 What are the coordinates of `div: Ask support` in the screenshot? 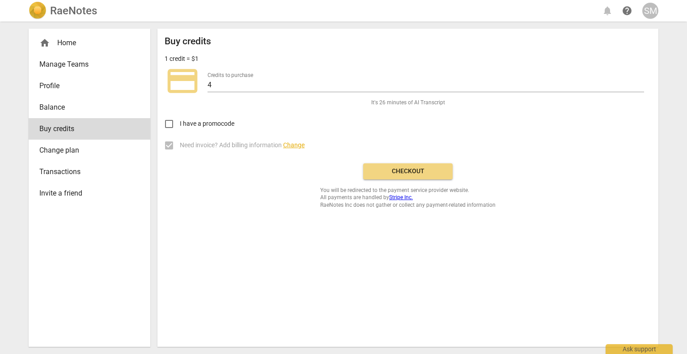 It's located at (639, 349).